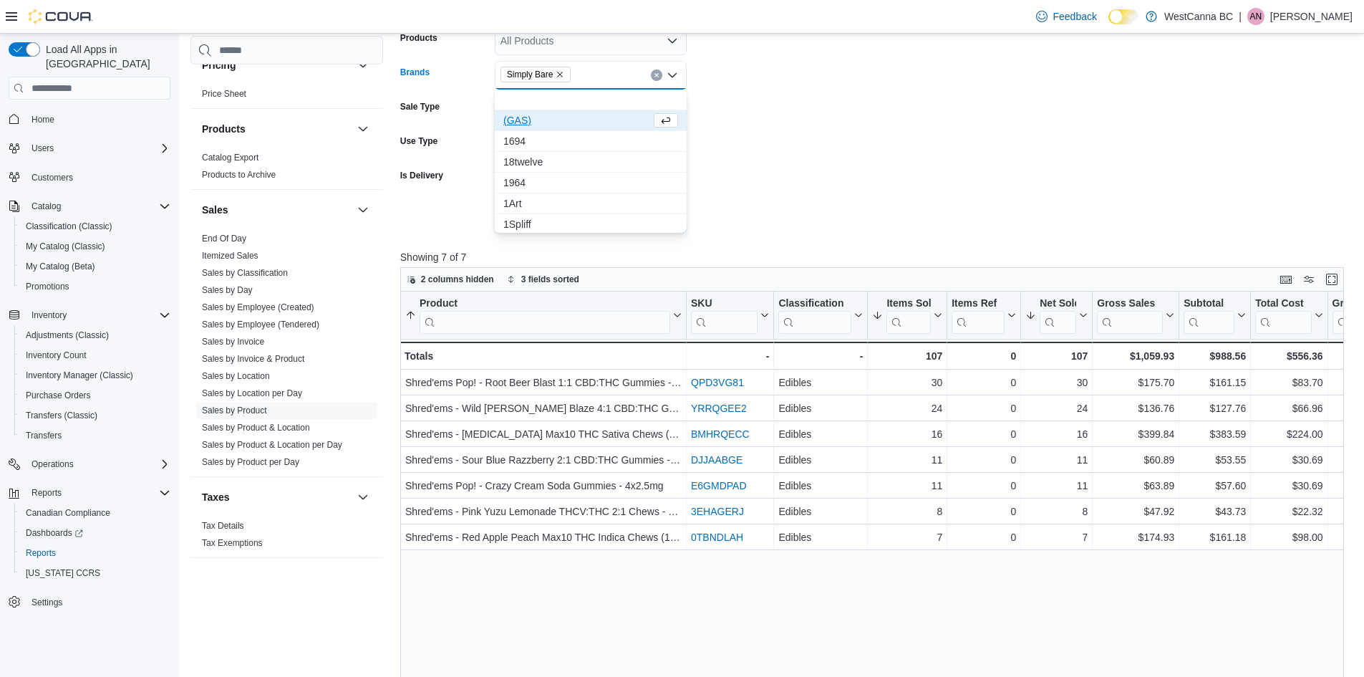 This screenshot has width=1364, height=677. I want to click on span: Sales by Employee (Tendered), so click(261, 324).